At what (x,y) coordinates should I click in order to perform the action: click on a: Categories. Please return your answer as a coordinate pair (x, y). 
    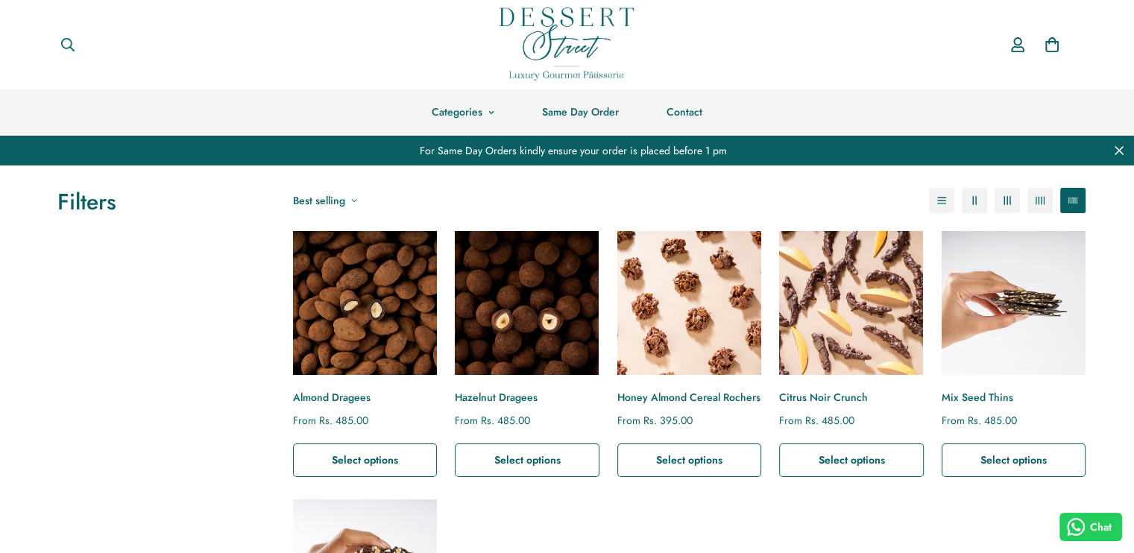
    Looking at the image, I should click on (463, 112).